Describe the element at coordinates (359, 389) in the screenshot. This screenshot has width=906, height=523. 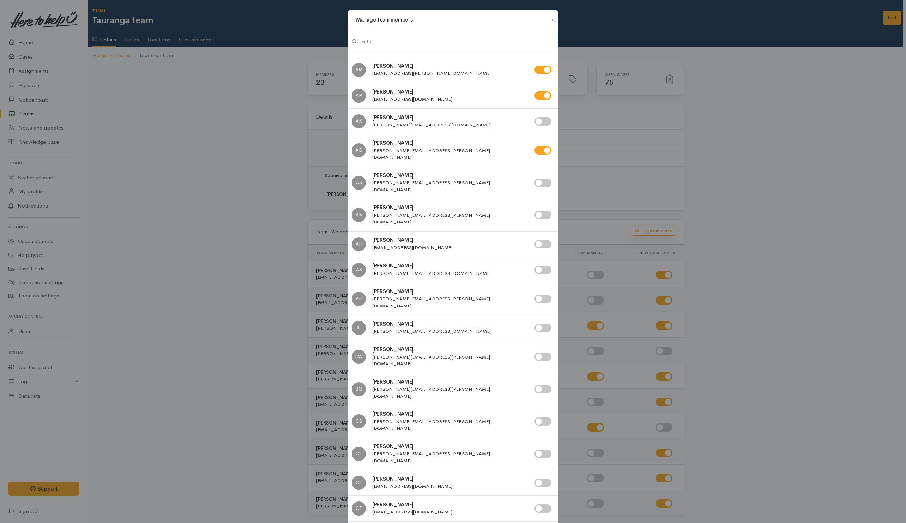
I see `span: BO` at that location.